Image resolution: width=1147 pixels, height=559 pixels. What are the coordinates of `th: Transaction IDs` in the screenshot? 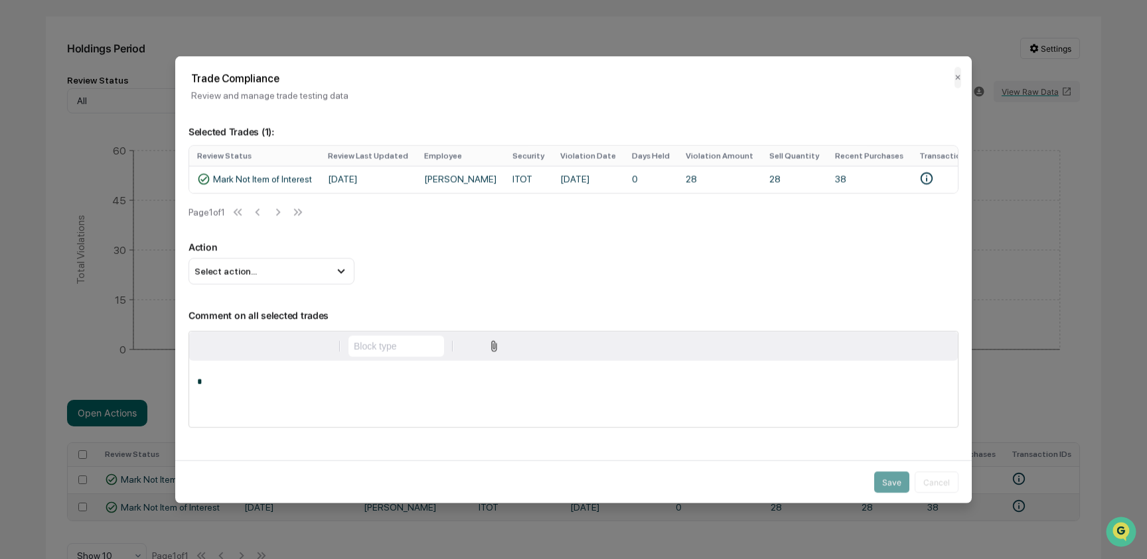 It's located at (949, 155).